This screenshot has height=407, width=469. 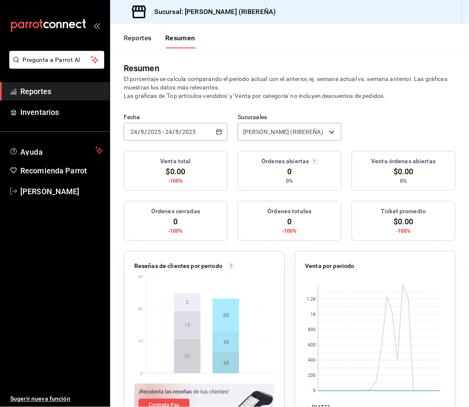 I want to click on h3: Venta órdenes abiertas, so click(x=404, y=161).